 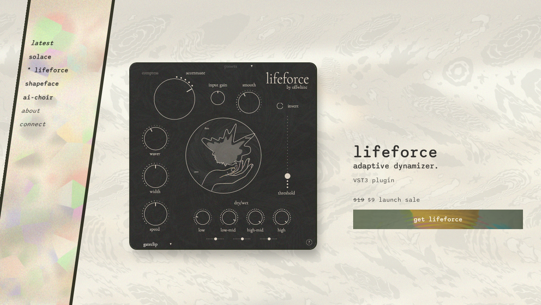 What do you see at coordinates (396, 166) in the screenshot?
I see `h3: adaptive dynamizer.` at bounding box center [396, 166].